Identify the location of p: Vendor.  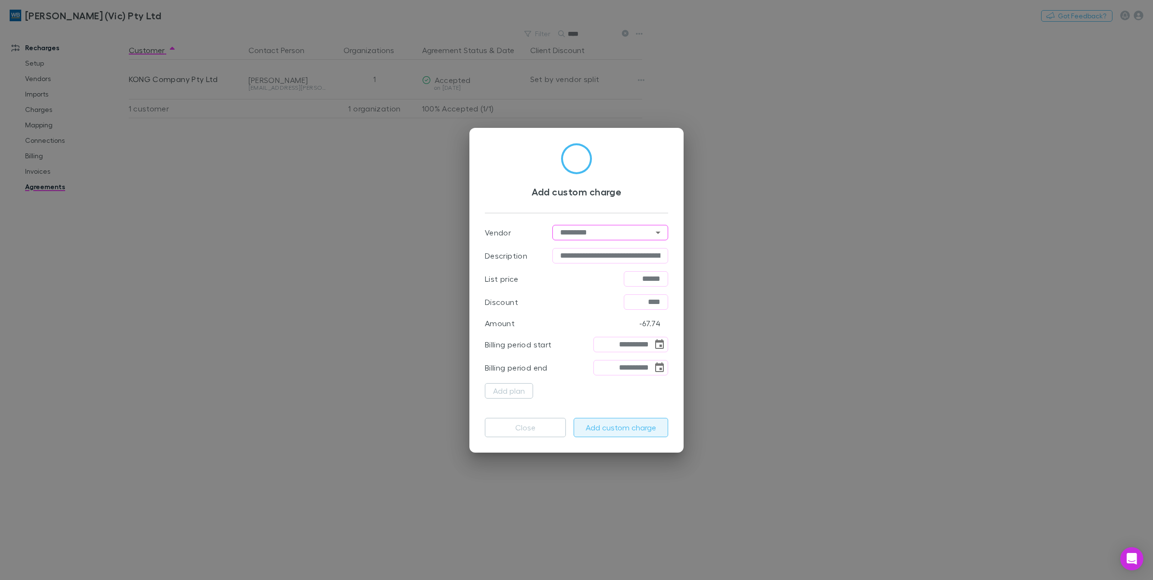
(498, 232).